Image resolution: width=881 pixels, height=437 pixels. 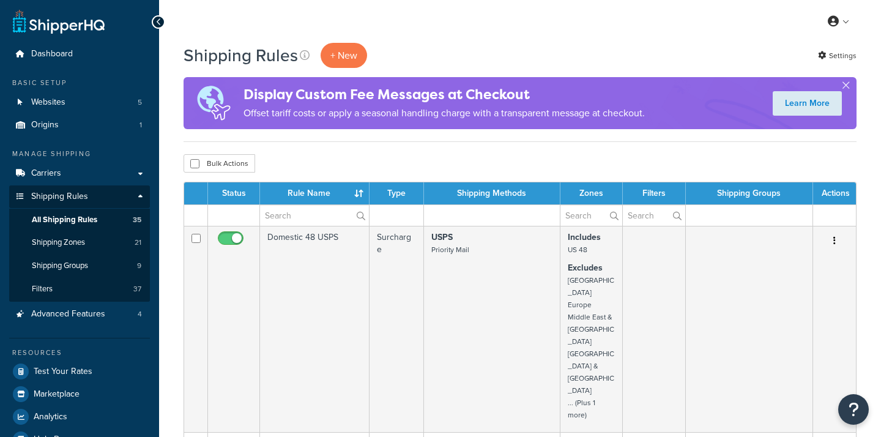 I want to click on li: Advanced Features, so click(x=79, y=314).